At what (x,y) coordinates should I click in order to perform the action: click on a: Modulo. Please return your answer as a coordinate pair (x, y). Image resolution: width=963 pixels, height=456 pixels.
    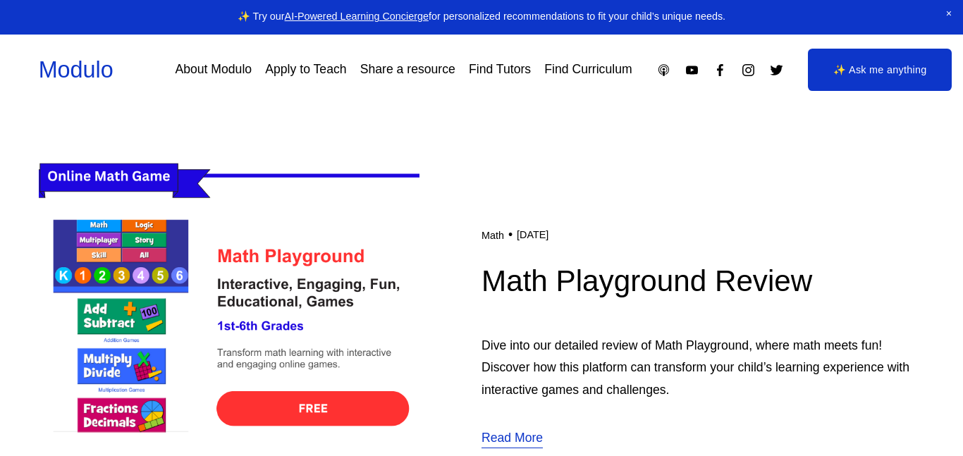
    Looking at the image, I should click on (76, 70).